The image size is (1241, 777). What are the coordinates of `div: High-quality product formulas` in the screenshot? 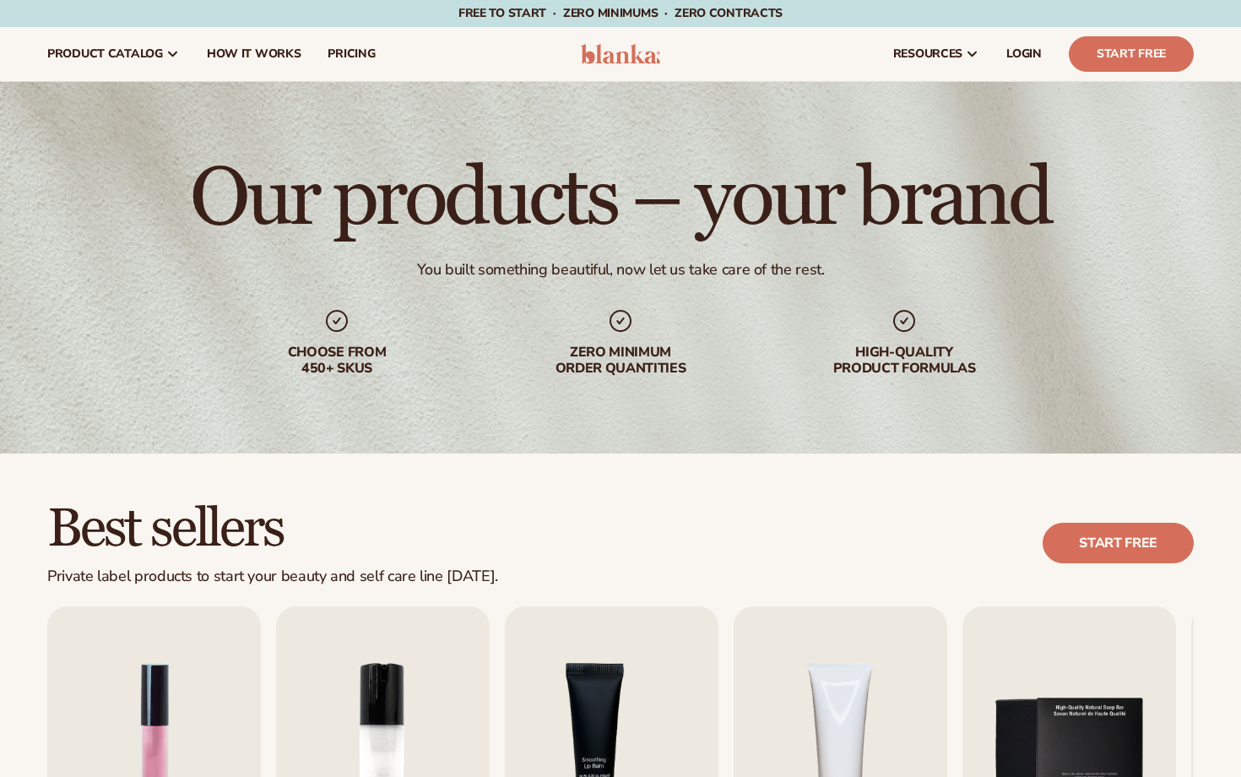 It's located at (904, 361).